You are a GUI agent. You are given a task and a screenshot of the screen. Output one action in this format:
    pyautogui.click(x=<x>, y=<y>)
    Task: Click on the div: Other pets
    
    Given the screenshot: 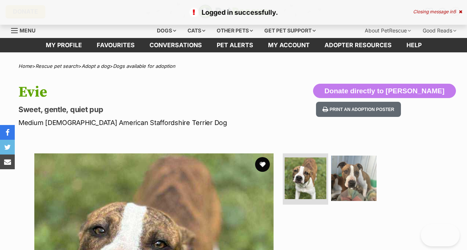 What is the action you would take?
    pyautogui.click(x=235, y=31)
    